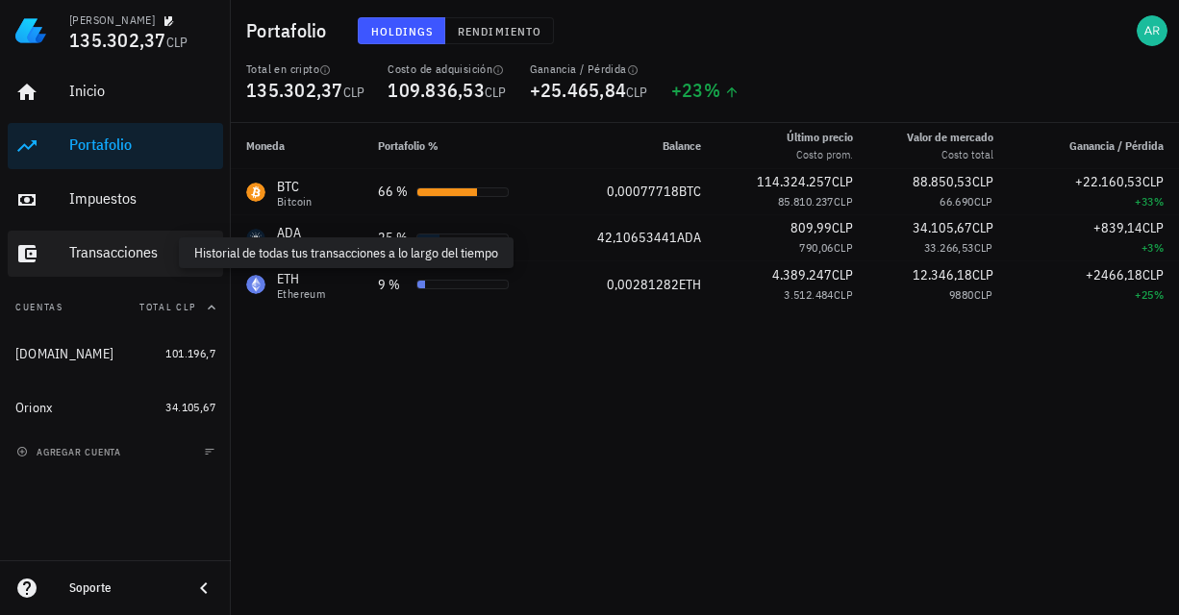 The width and height of the screenshot is (1179, 615). What do you see at coordinates (1093, 248) in the screenshot?
I see `div: +3` at bounding box center [1093, 248].